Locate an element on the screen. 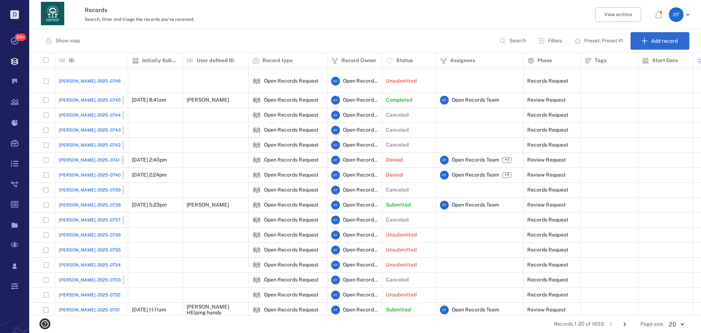  p: Show map is located at coordinates (68, 41).